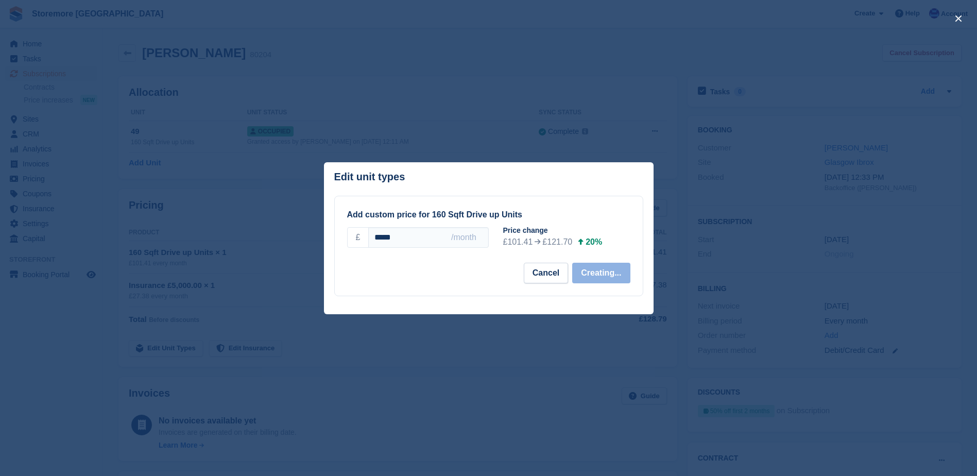  Describe the element at coordinates (594, 242) in the screenshot. I see `div: 20%` at that location.